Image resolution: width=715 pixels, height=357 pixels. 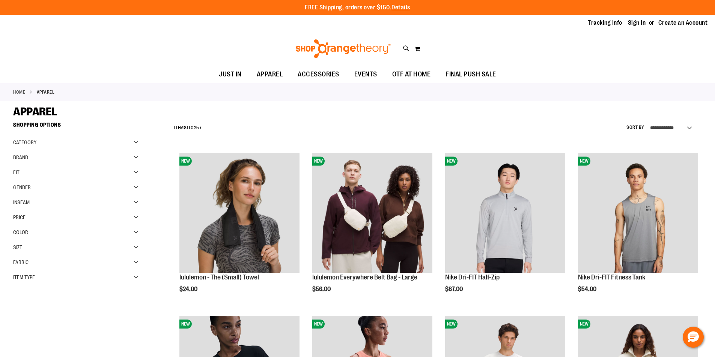 What do you see at coordinates (505, 213) in the screenshot?
I see `a: Nike Dri-FIT Half-ZipNEW` at bounding box center [505, 213].